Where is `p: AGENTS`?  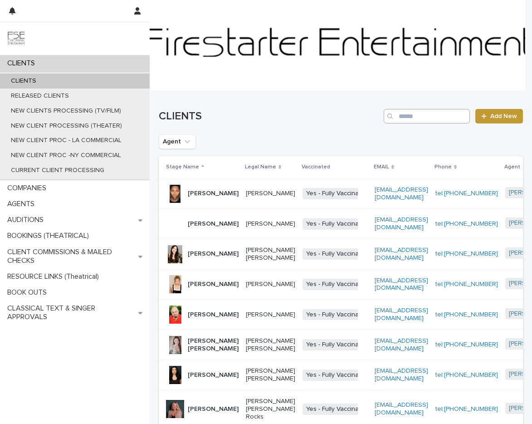 p: AGENTS is located at coordinates (23, 204).